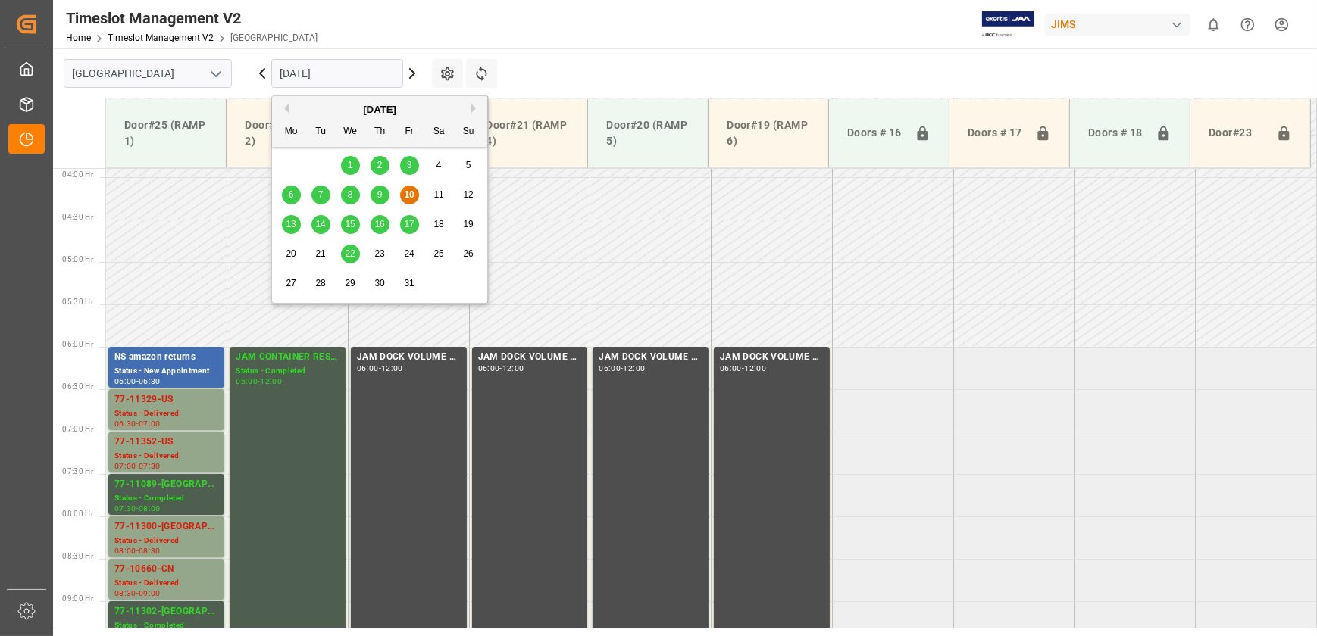 The image size is (1317, 636). What do you see at coordinates (290, 283) in the screenshot?
I see `span: 27` at bounding box center [290, 283].